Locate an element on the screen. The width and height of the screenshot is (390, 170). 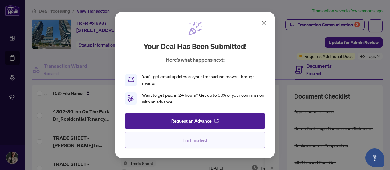
span: I'm Finished is located at coordinates (195, 140).